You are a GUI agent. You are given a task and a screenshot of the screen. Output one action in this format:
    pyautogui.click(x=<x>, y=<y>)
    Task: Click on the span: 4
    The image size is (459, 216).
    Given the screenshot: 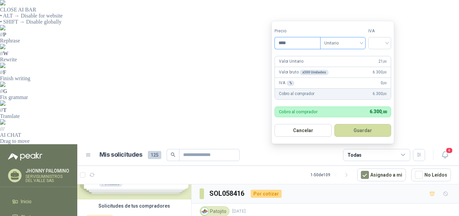 What is the action you would take?
    pyautogui.click(x=450, y=150)
    